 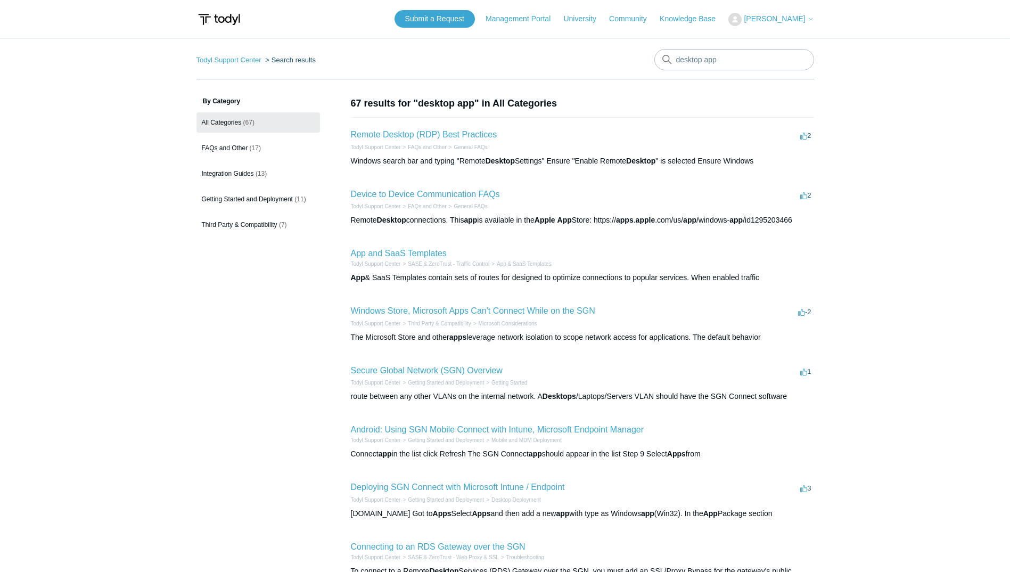 I want to click on a: Windows Store, Microsoft Apps Can't Connect While on the SGN, so click(x=473, y=311).